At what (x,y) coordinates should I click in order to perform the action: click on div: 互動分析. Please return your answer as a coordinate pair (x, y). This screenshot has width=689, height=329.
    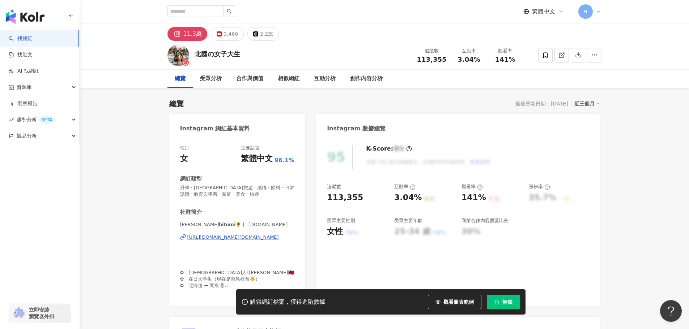
    Looking at the image, I should click on (325, 79).